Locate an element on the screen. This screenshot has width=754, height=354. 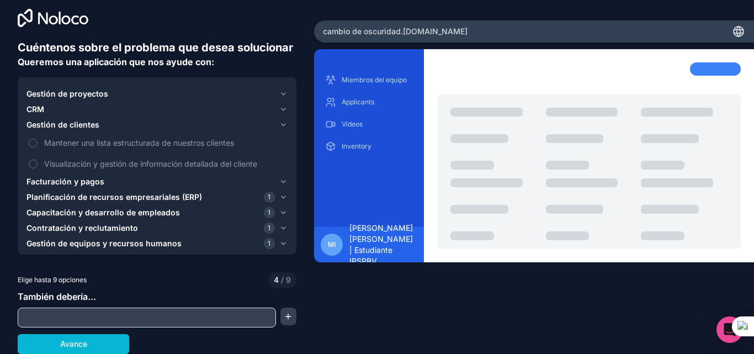
button: Gestión de equipos y recursos humanos1 is located at coordinates (157, 243).